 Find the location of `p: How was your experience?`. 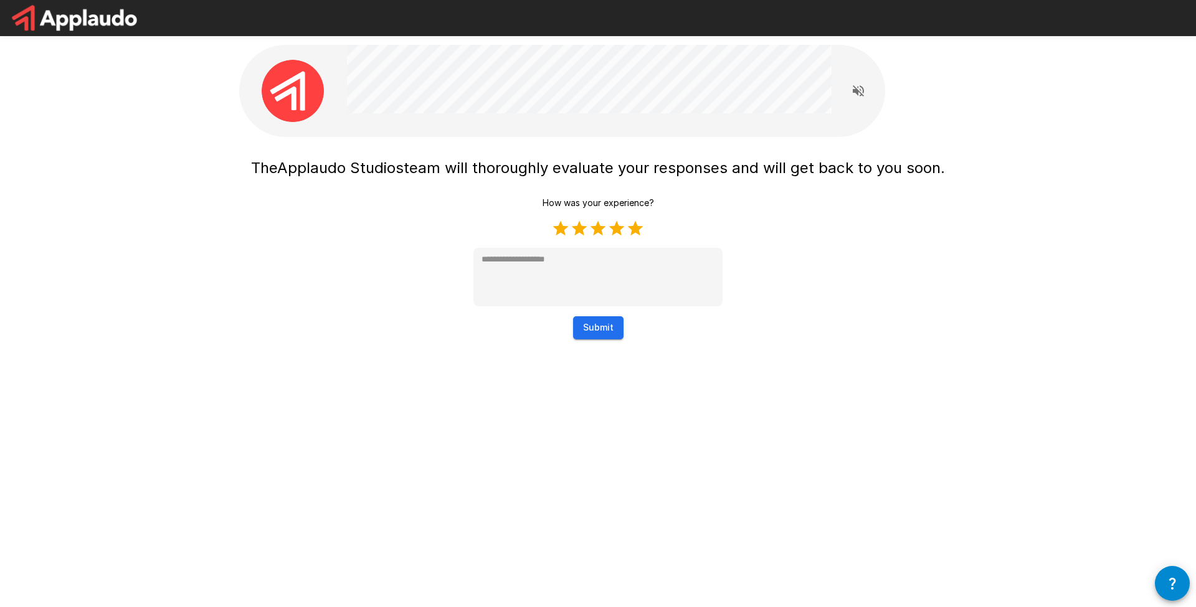

p: How was your experience? is located at coordinates (598, 203).